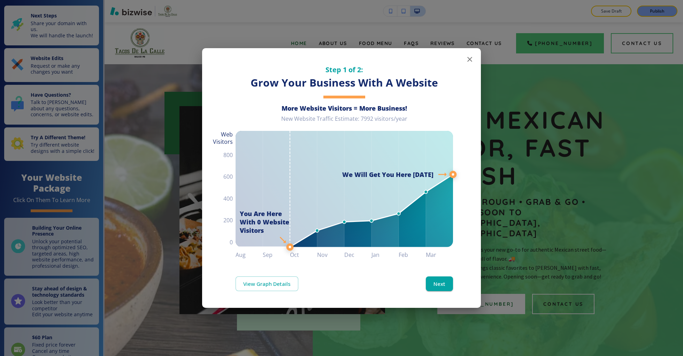 The height and width of the screenshot is (356, 683). Describe the element at coordinates (385, 254) in the screenshot. I see `h6: Jan` at that location.